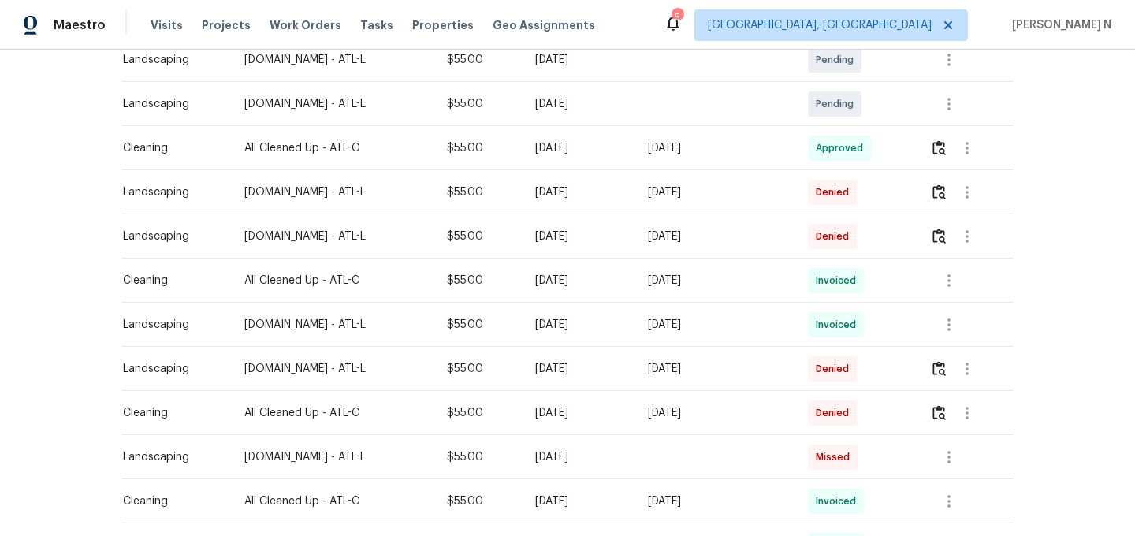  Describe the element at coordinates (443, 25) in the screenshot. I see `span: Properties` at that location.